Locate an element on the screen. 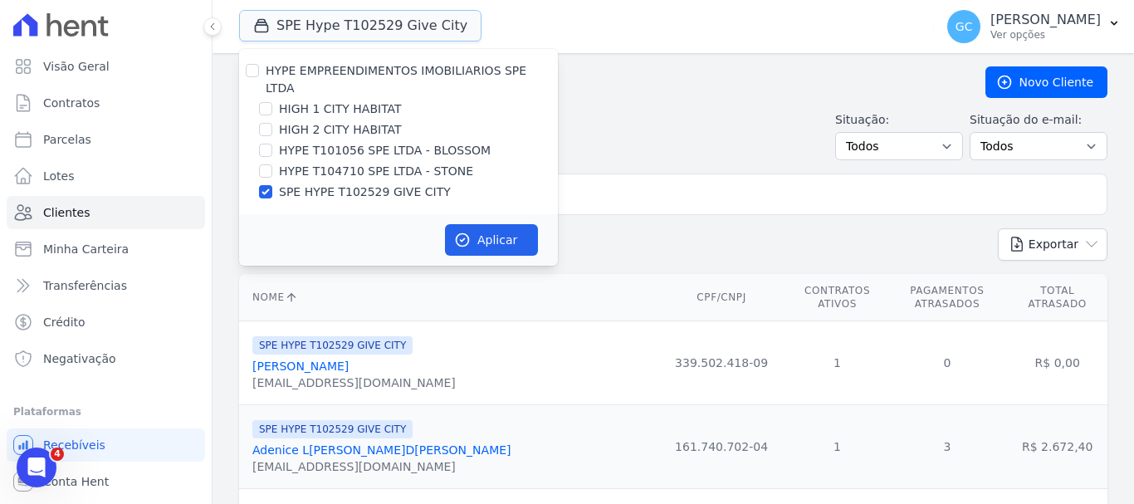 This screenshot has width=1134, height=504. a: Recebíveis is located at coordinates (105, 445).